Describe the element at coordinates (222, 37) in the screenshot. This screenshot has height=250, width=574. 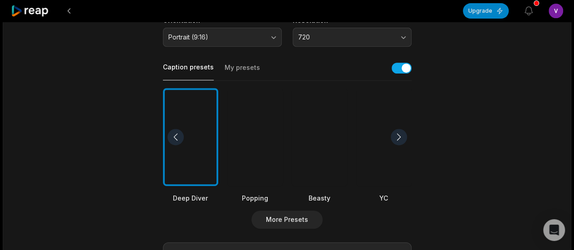
I see `button: Portrait (9:16)` at that location.